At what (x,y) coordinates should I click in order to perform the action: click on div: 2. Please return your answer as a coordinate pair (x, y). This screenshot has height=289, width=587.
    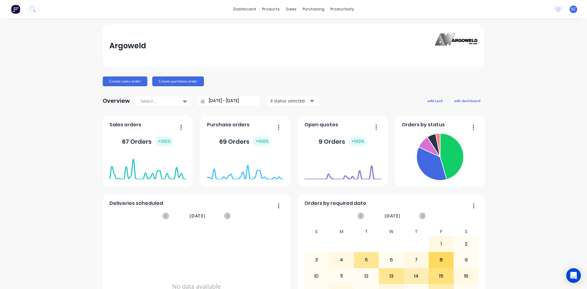
    Looking at the image, I should click on (466, 244).